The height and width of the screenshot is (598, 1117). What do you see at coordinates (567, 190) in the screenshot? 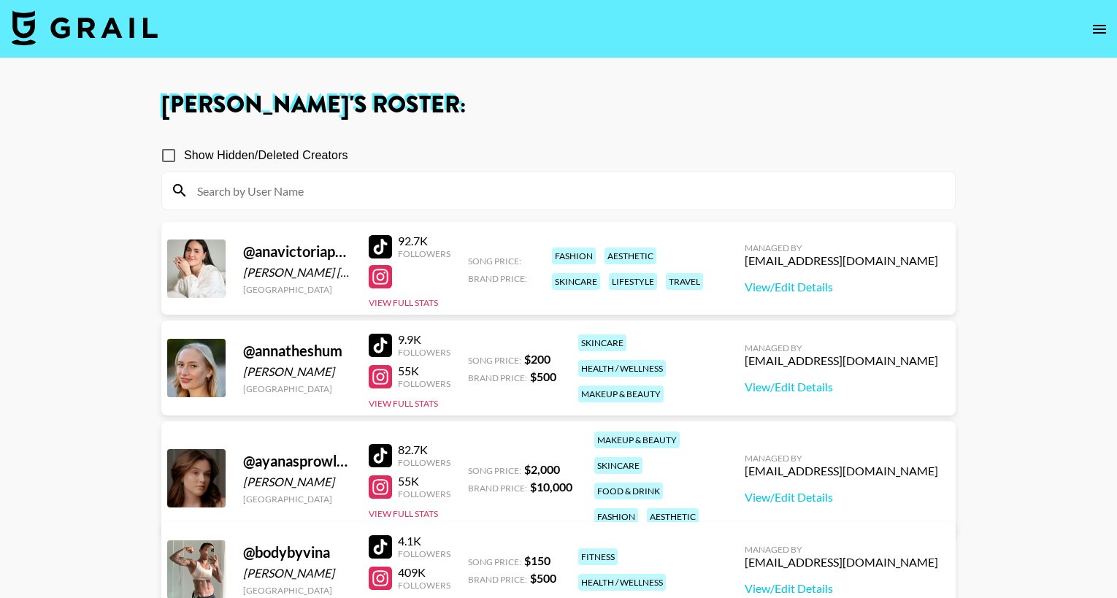
I see `input: Search by User Name` at bounding box center [567, 190].